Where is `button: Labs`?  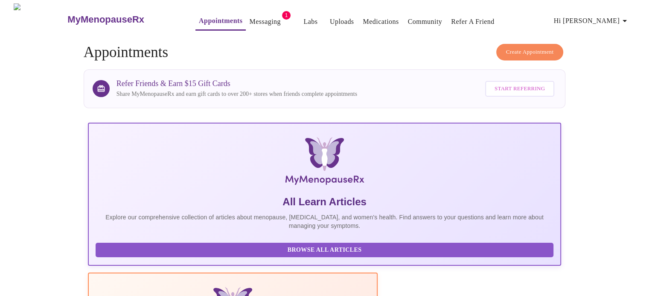 button: Labs is located at coordinates (311, 22).